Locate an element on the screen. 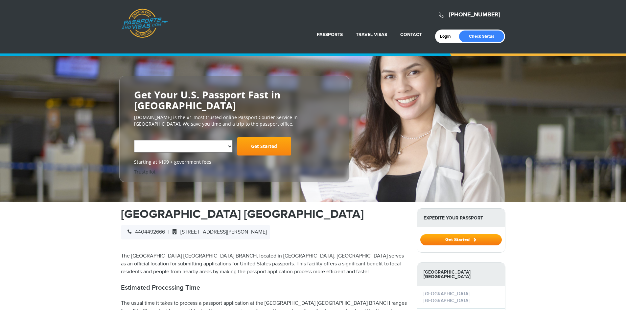 The image size is (626, 310). span: 4404492666 is located at coordinates (145, 232).